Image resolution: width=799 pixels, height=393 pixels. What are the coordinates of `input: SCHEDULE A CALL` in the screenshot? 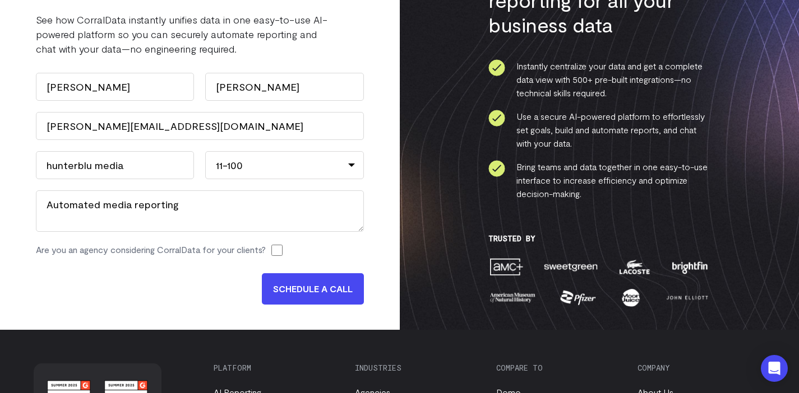 It's located at (313, 289).